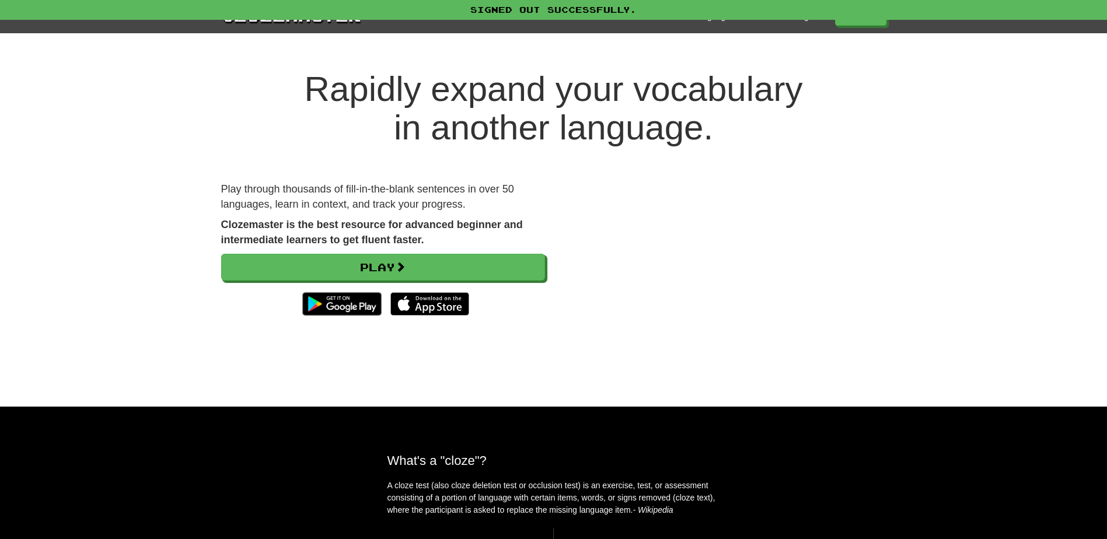 This screenshot has width=1107, height=539. I want to click on img: Download_on_the_App_Store_Badge_US-UK_135x40-25178aeef6eb6b83b96f5f2d004eda3bffbb37122de64afbaef7..., so click(429, 304).